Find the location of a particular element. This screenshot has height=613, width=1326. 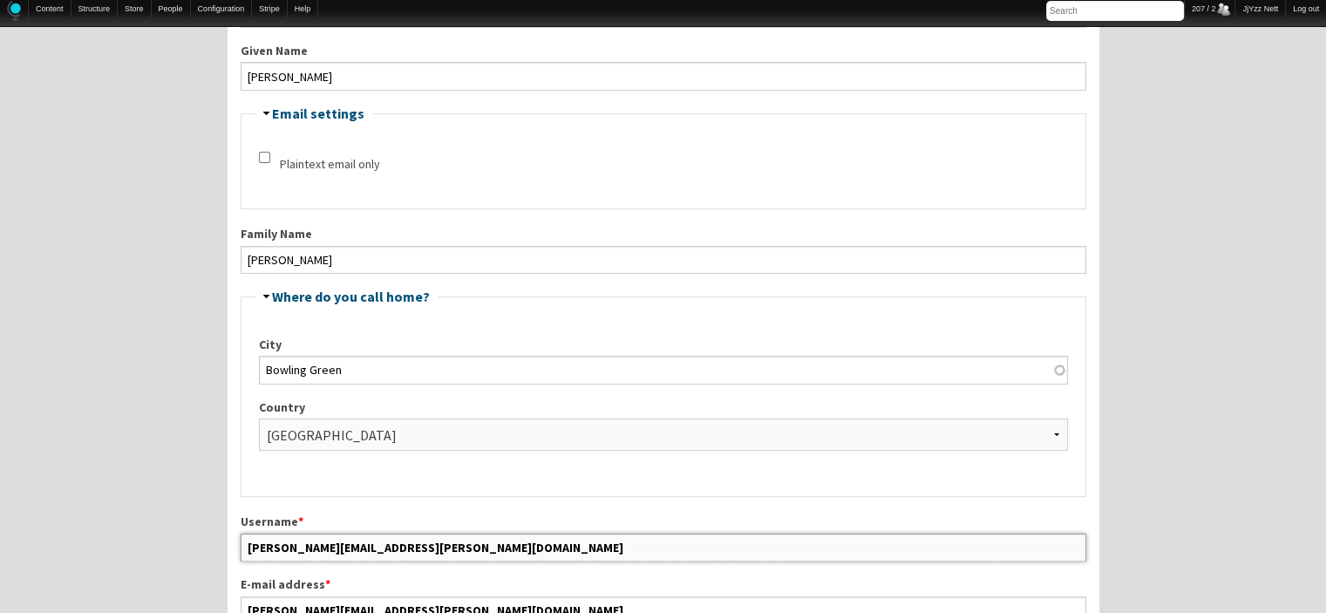

label: City is located at coordinates (663, 344).